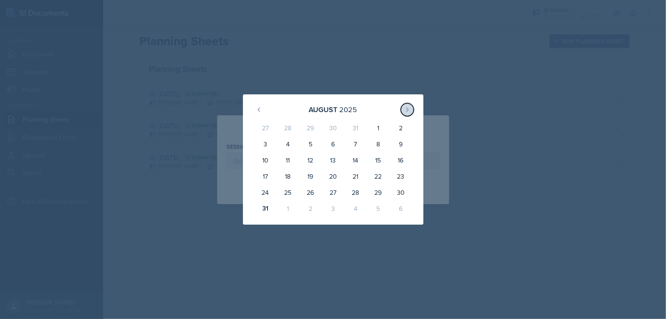 This screenshot has width=666, height=319. Describe the element at coordinates (333, 176) in the screenshot. I see `div: 20` at that location.